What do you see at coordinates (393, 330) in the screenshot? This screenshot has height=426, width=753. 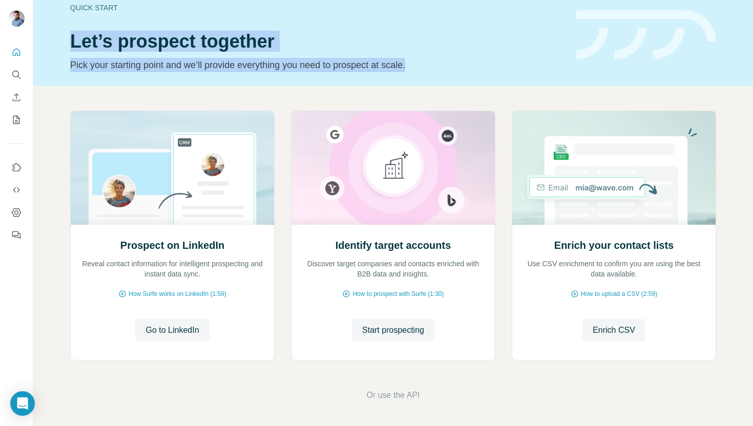 I see `span: Start prospecting` at bounding box center [393, 330].